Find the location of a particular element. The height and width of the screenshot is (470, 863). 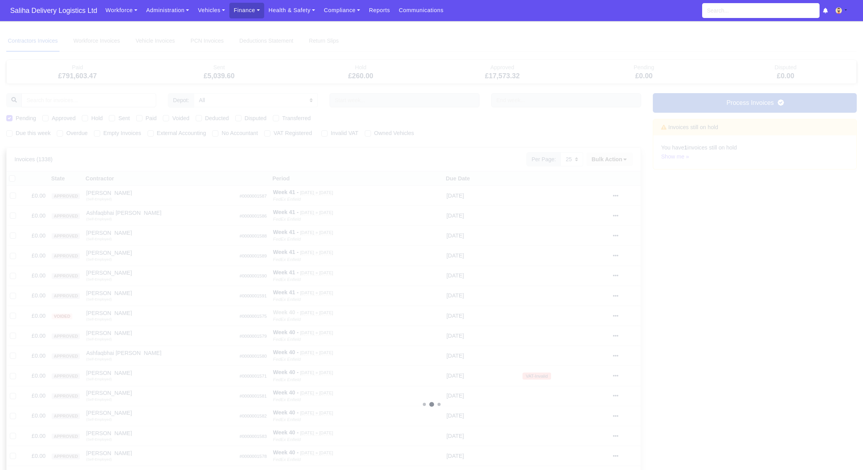

a: Vehicles is located at coordinates (211, 10).